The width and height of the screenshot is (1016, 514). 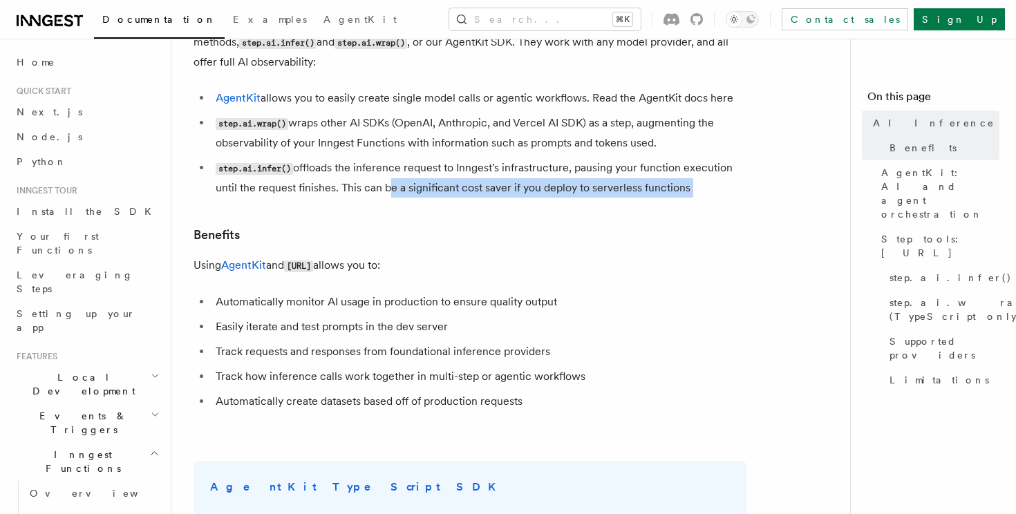 What do you see at coordinates (101, 494) in the screenshot?
I see `span: Overview` at bounding box center [101, 494].